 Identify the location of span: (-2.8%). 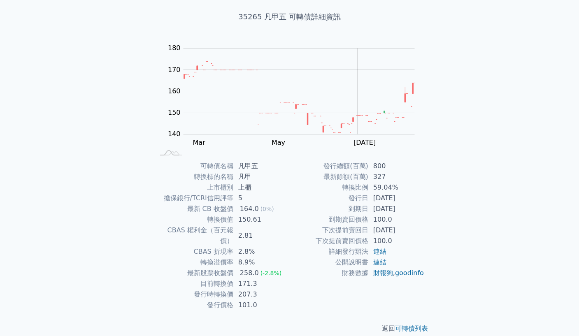
(271, 273).